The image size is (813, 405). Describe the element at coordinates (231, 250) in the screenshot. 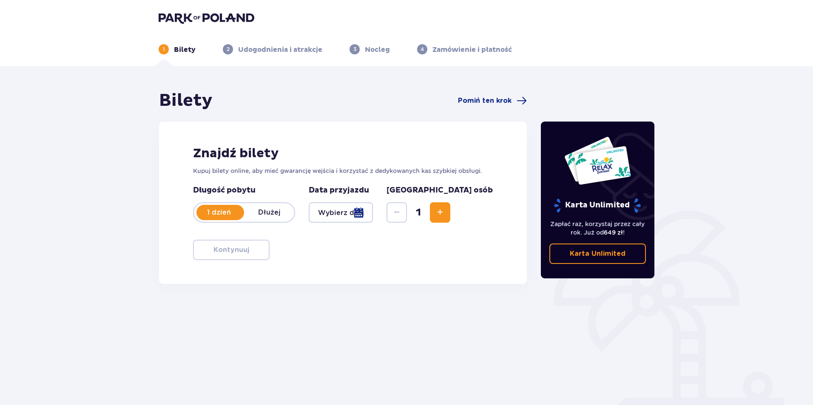

I see `button: Kontynuuj` at that location.